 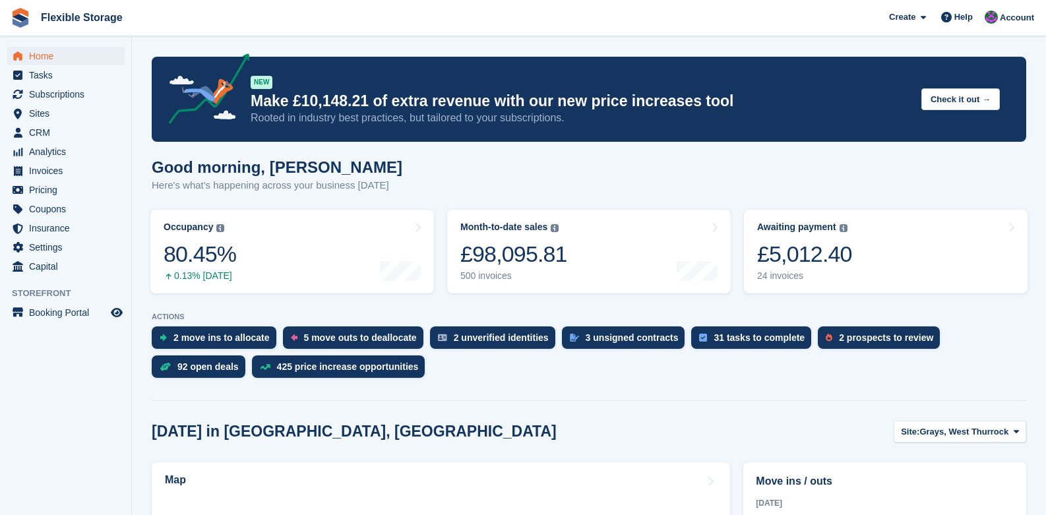 What do you see at coordinates (627, 341) in the screenshot?
I see `a: 3 unsigned contracts` at bounding box center [627, 341].